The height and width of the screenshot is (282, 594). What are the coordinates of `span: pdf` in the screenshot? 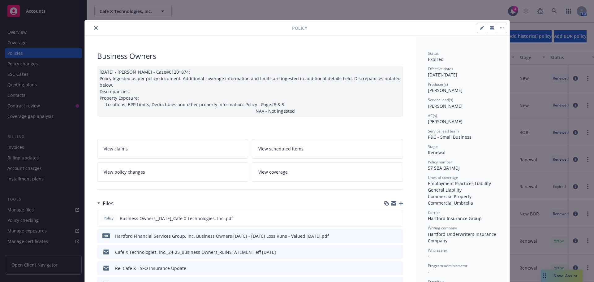 It's located at (106, 236).